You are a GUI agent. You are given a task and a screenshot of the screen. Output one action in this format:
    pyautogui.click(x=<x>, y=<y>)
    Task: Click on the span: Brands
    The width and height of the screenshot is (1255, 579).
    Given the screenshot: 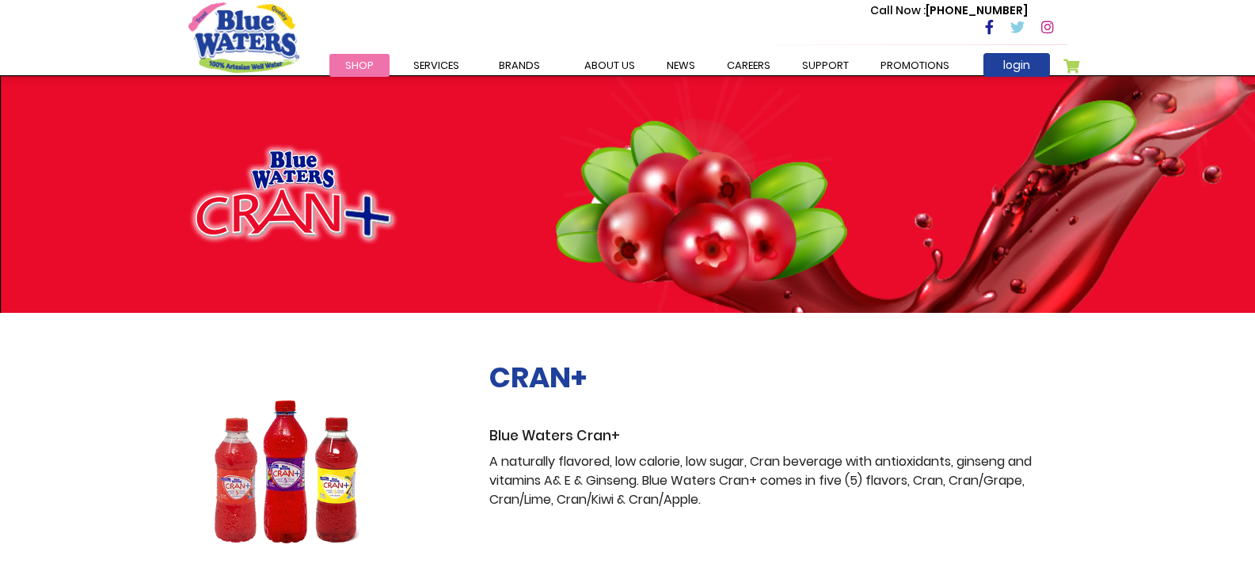 What is the action you would take?
    pyautogui.click(x=520, y=65)
    